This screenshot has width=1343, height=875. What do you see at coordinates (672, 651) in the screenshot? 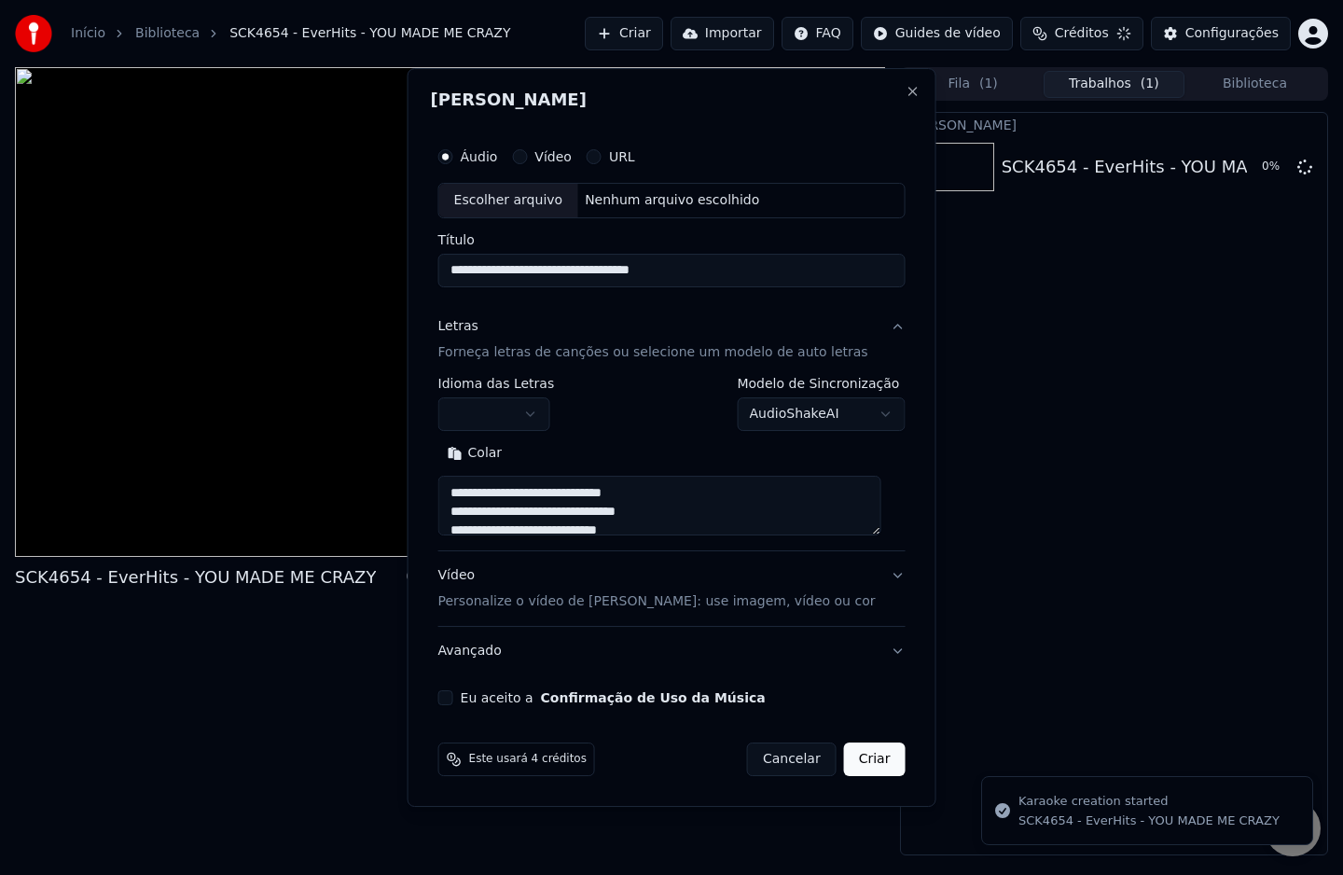
I see `button: Avançado` at bounding box center [672, 651].